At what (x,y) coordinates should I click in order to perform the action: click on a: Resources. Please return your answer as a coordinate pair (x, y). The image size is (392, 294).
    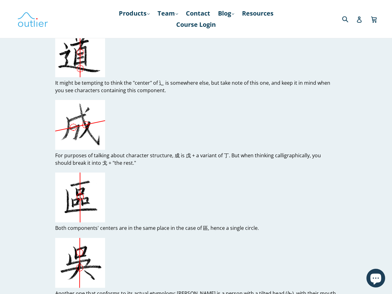
    Looking at the image, I should click on (258, 13).